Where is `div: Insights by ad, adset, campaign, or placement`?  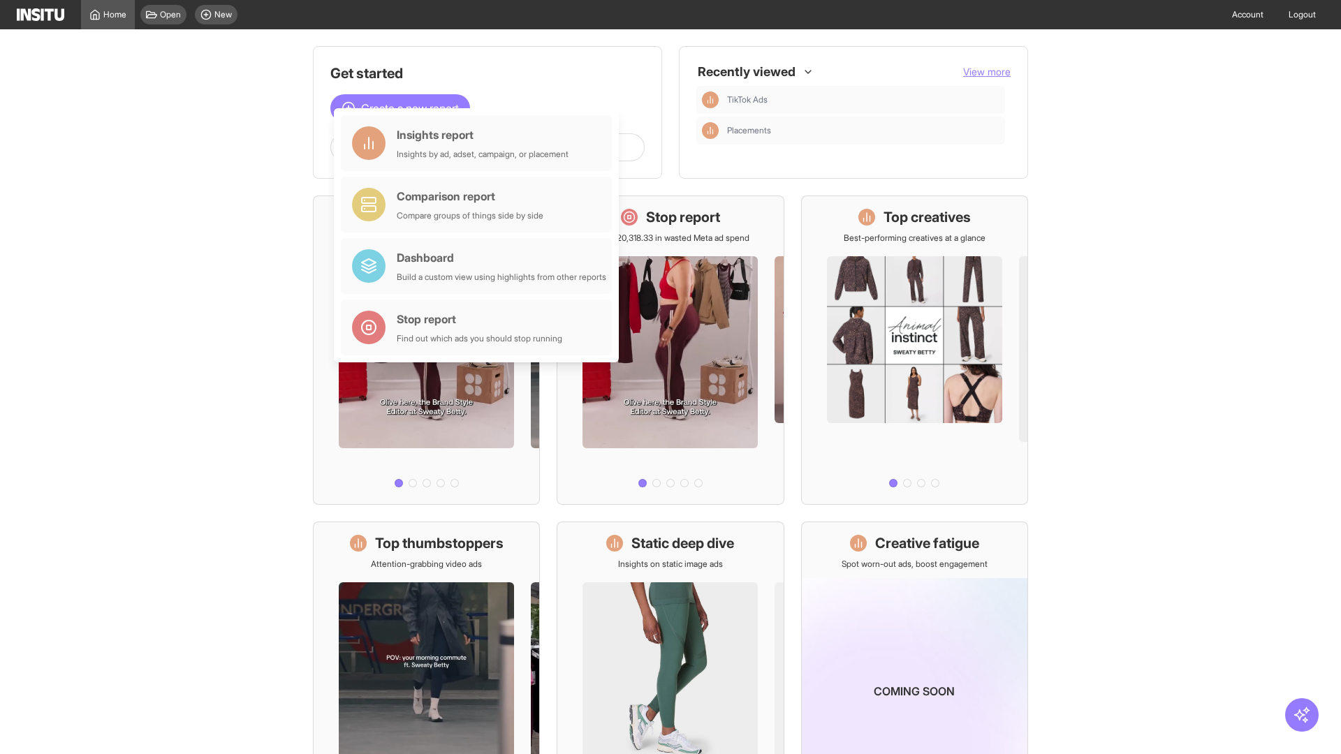
div: Insights by ad, adset, campaign, or placement is located at coordinates (483, 154).